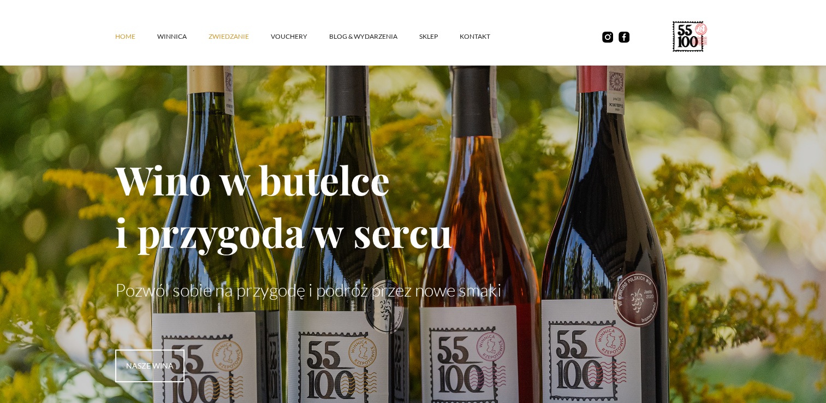  I want to click on a: Home, so click(136, 37).